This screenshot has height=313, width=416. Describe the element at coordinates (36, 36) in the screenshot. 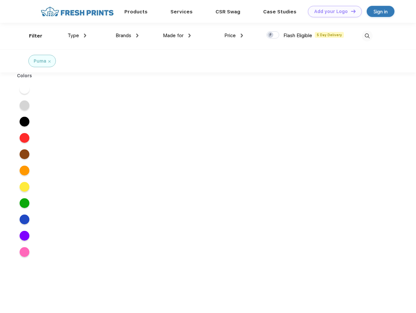

I see `div: Filter` at that location.